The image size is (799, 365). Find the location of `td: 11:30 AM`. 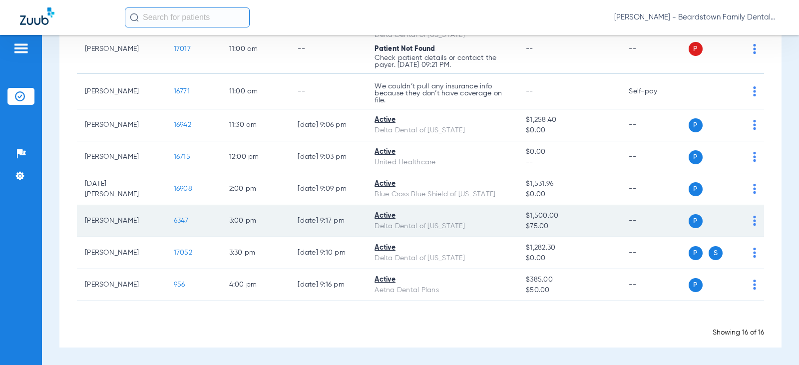

td: 11:30 AM is located at coordinates (256, 125).